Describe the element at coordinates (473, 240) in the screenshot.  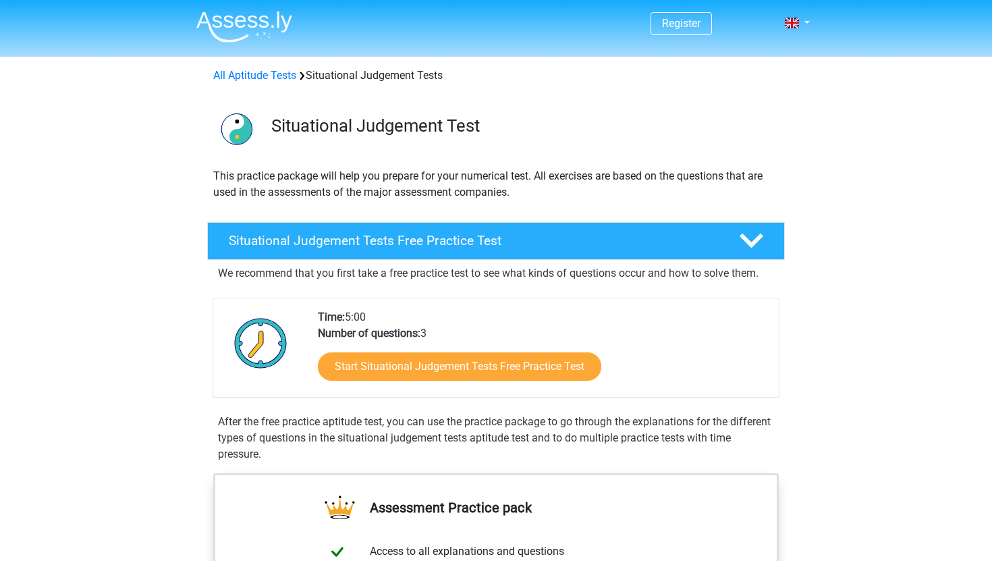
I see `h4: Situational Judgement Tests Free Practice Test` at that location.